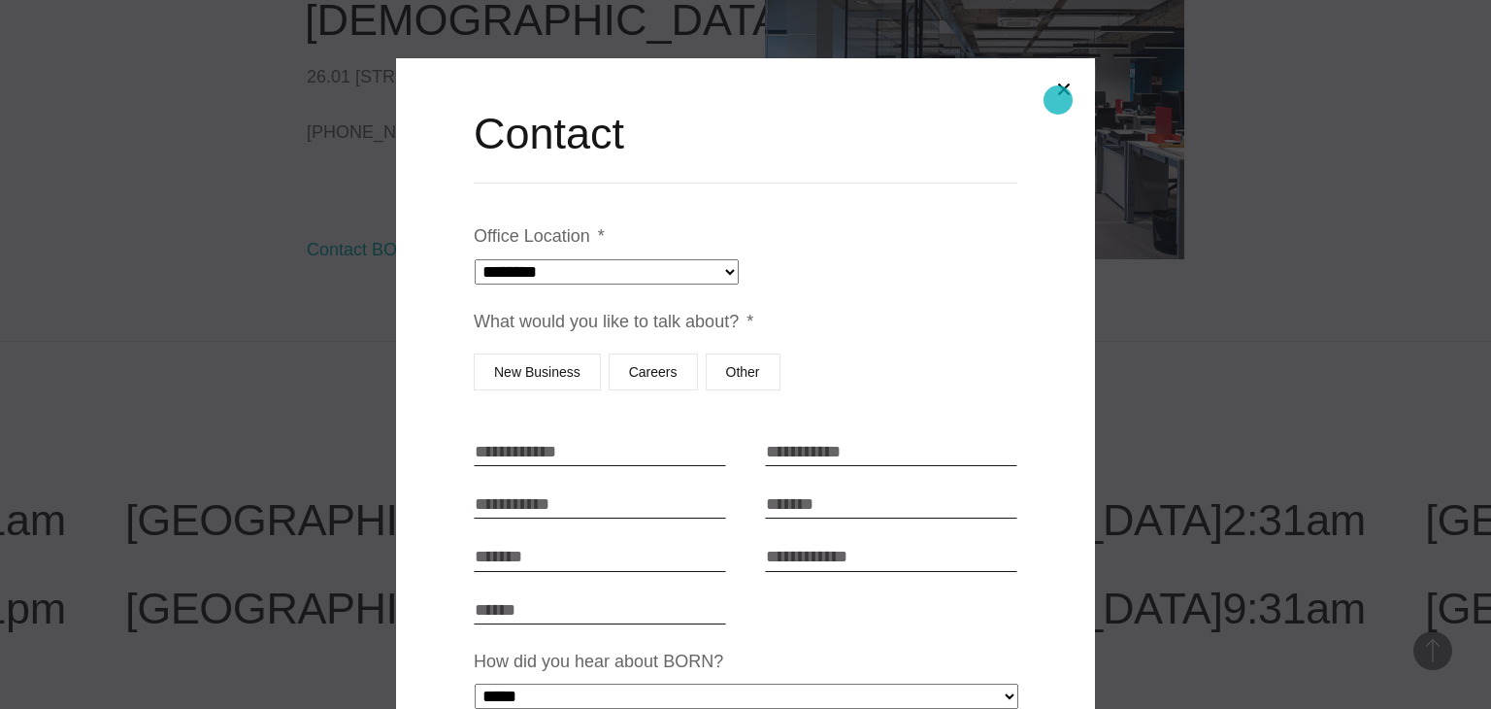 The height and width of the screenshot is (709, 1491). What do you see at coordinates (598, 661) in the screenshot?
I see `label: How did you hear about BORN?` at bounding box center [598, 661].